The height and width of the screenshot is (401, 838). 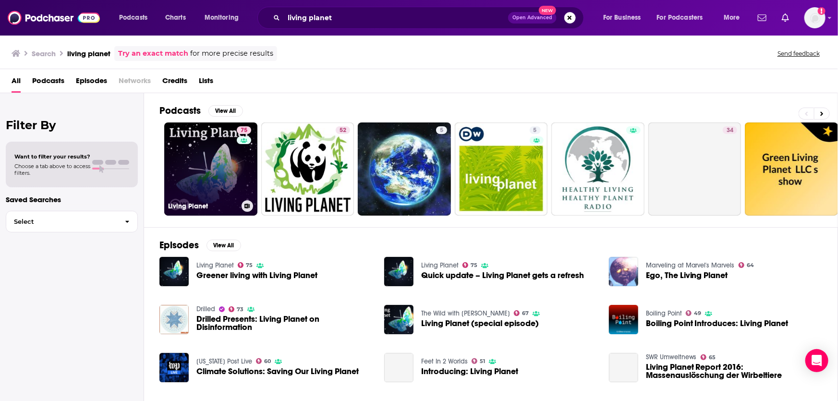 I want to click on img: Boiling Point Introduces: Living Planet, so click(x=623, y=319).